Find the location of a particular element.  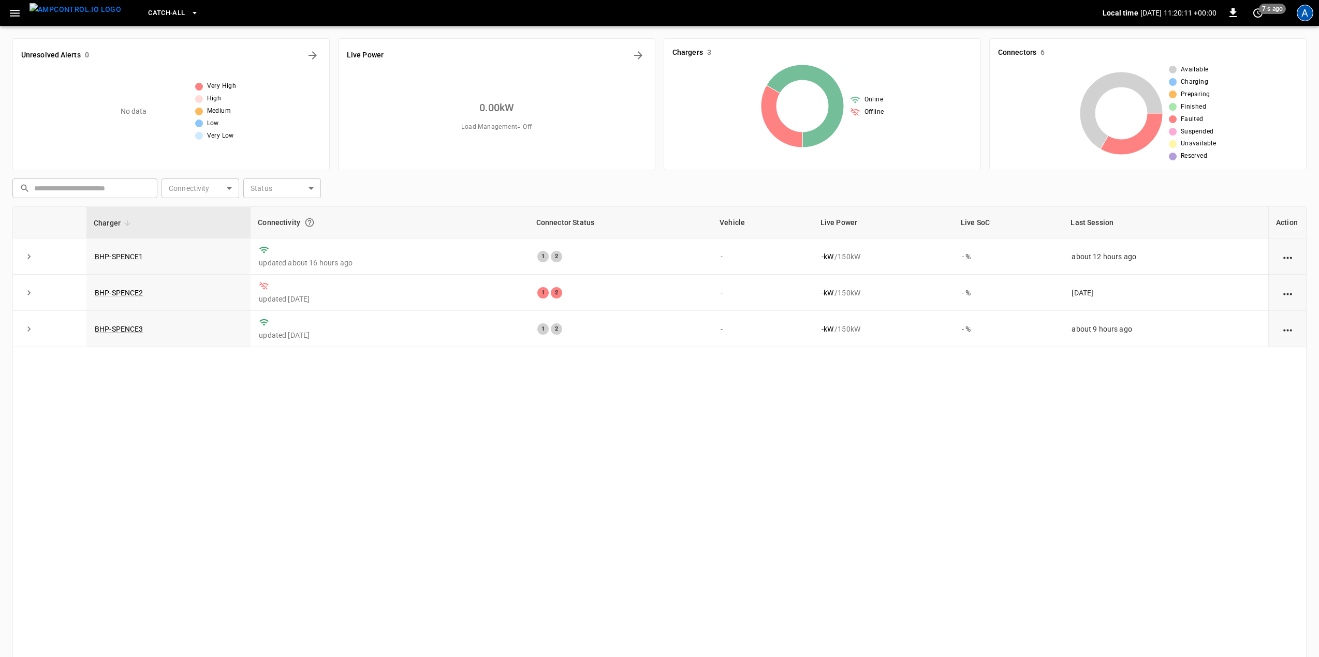

th: Last Session is located at coordinates (1165, 223).